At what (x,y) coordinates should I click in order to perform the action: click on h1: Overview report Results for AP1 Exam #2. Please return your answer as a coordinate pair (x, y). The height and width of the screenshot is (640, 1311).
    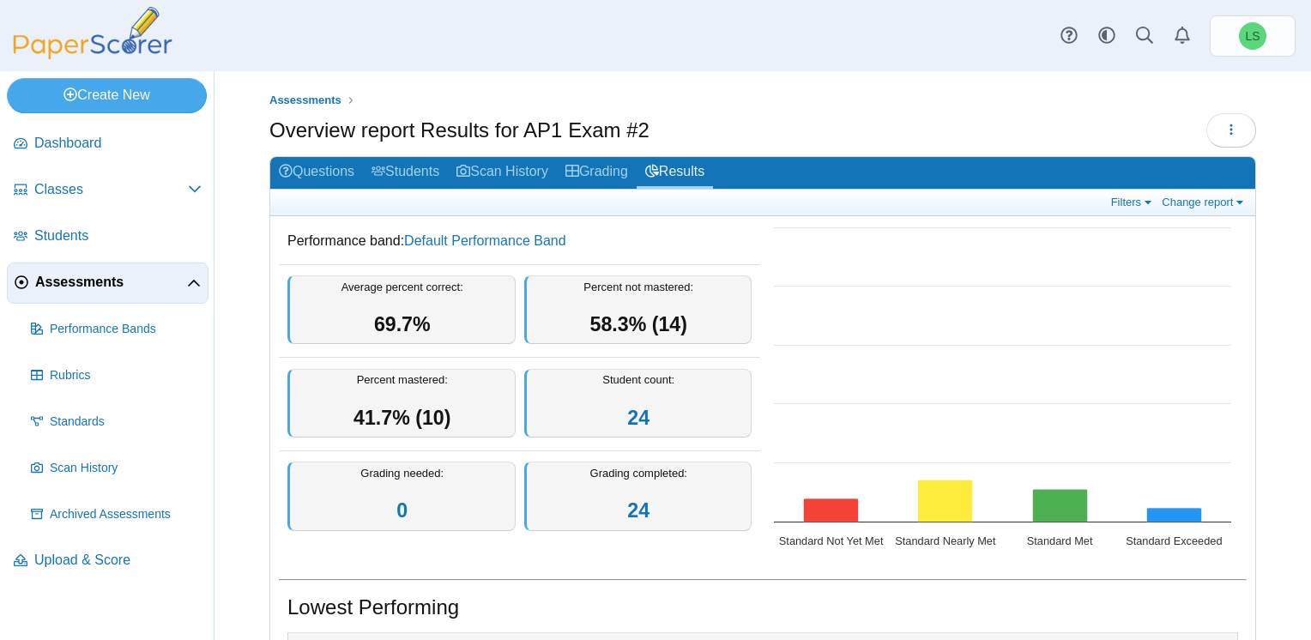
    Looking at the image, I should click on (459, 130).